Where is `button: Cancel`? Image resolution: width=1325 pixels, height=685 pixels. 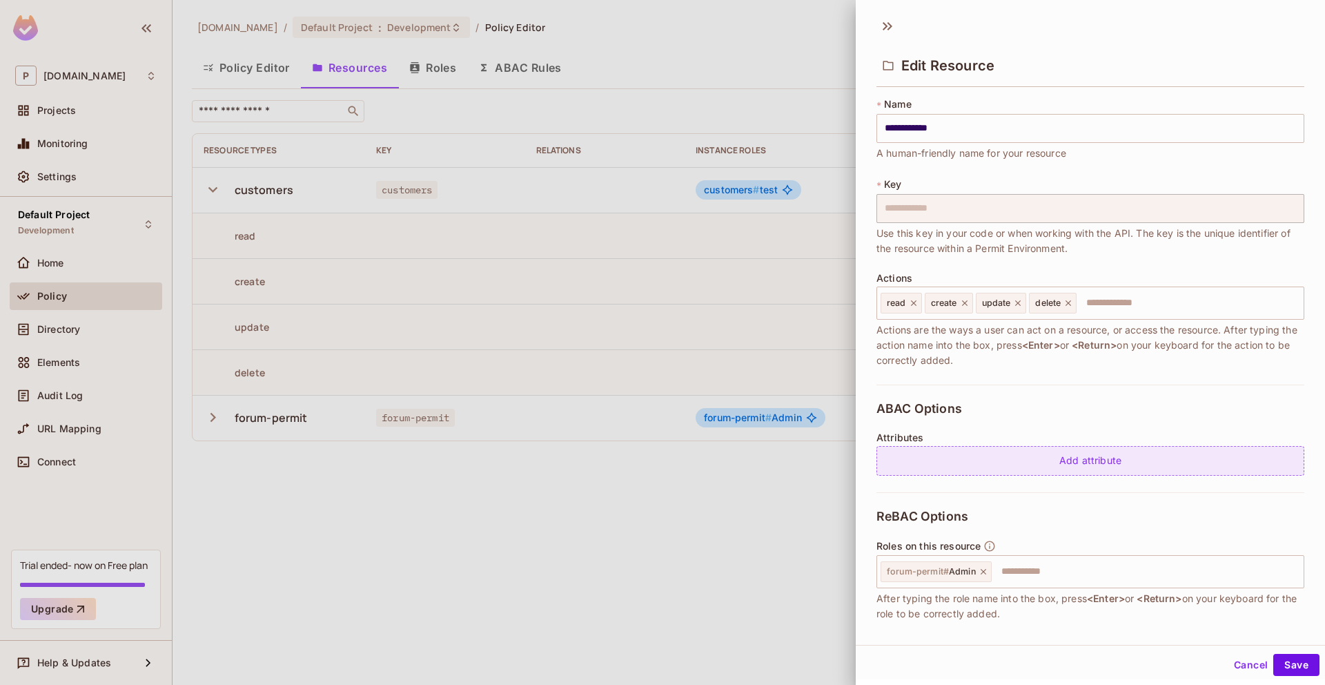
button: Cancel is located at coordinates (1251, 665).